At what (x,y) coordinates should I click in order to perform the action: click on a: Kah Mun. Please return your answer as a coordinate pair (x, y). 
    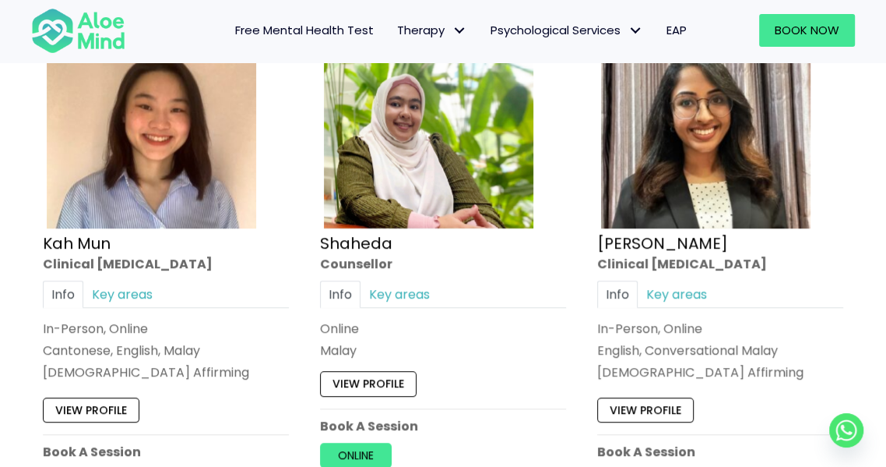
    Looking at the image, I should click on (76, 242).